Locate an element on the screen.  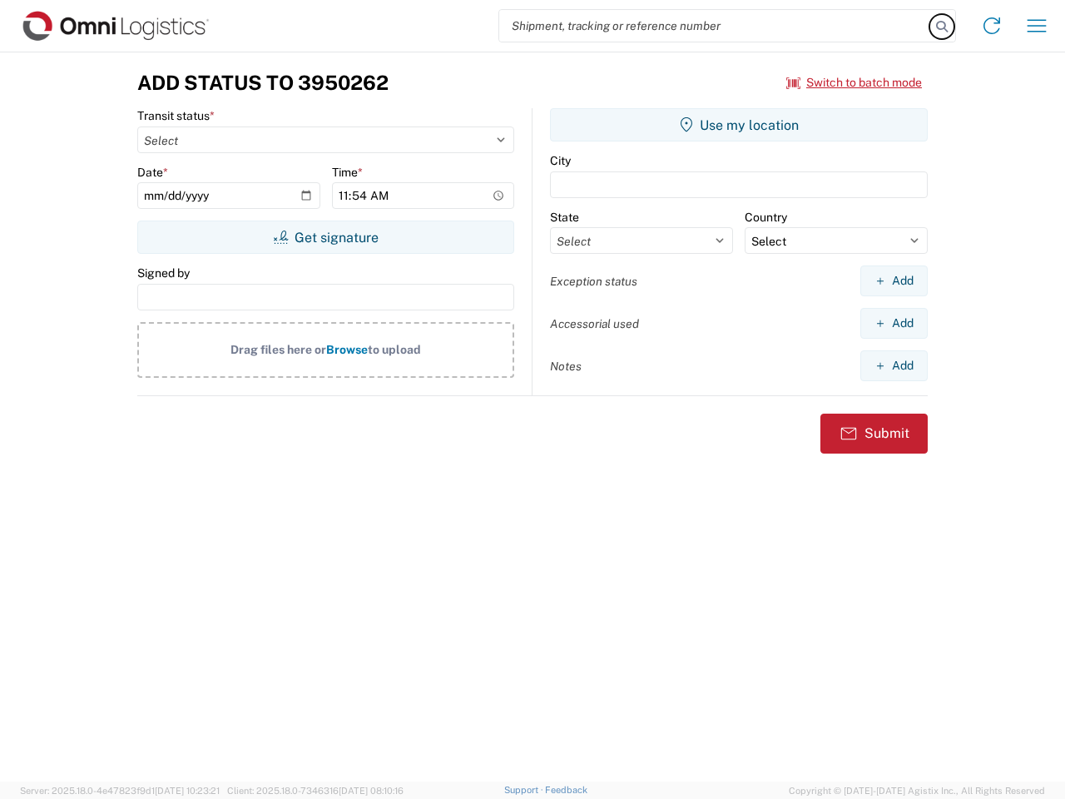
input: Shipment, tracking or reference number is located at coordinates (715, 26).